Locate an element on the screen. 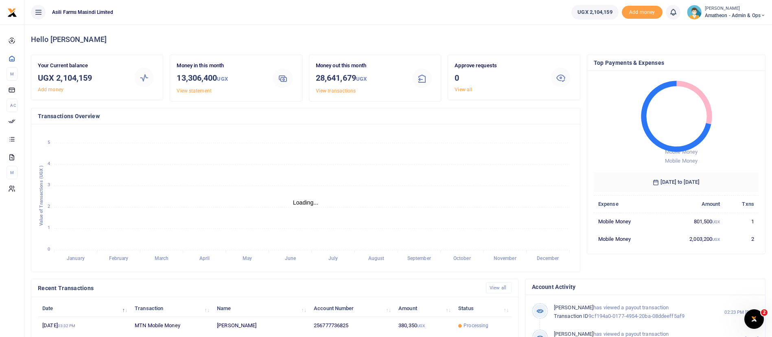  h3: 0 is located at coordinates (498, 78).